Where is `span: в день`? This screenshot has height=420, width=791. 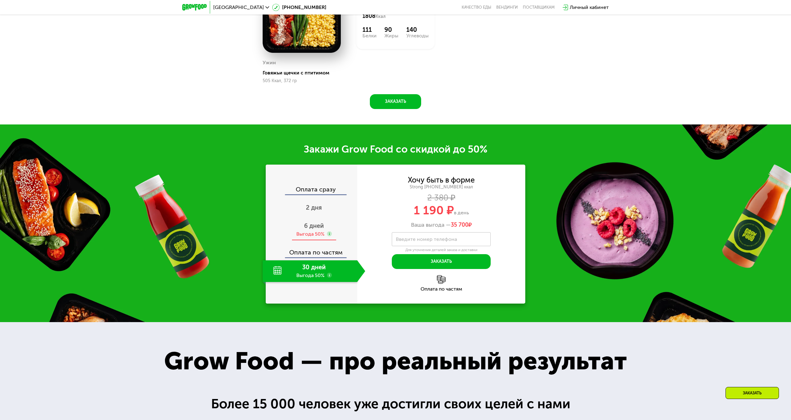
span: в день is located at coordinates (461, 213).